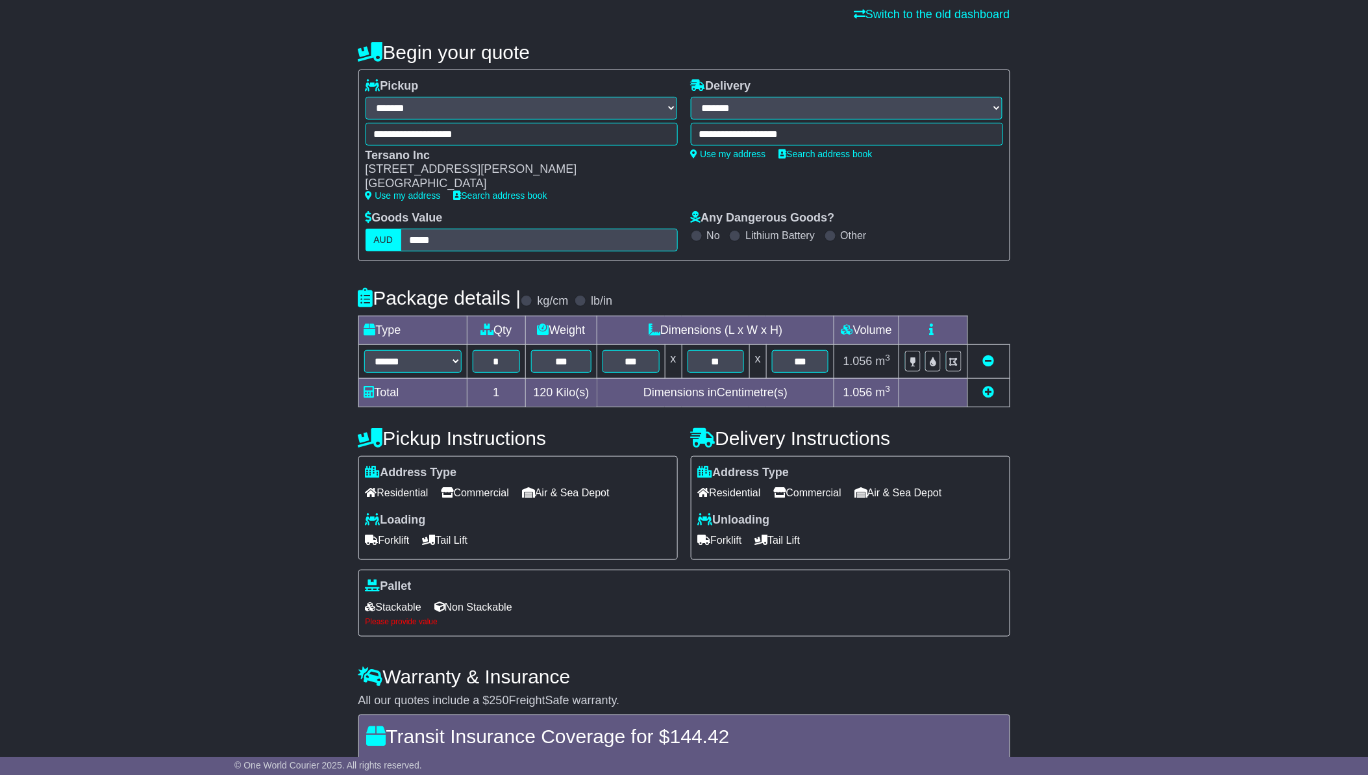 The image size is (1368, 775). What do you see at coordinates (384, 240) in the screenshot?
I see `label: AUD` at bounding box center [384, 240].